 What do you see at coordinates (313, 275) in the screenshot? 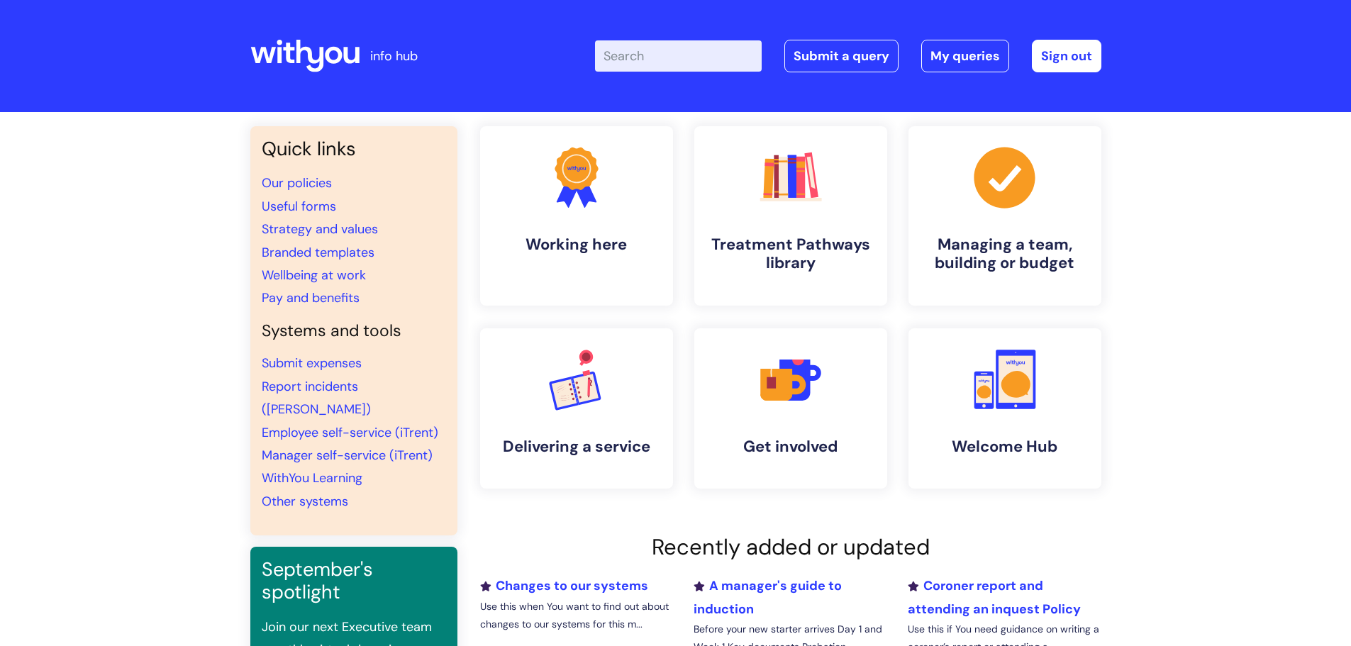
I see `a: Wellbeing at work` at bounding box center [313, 275].